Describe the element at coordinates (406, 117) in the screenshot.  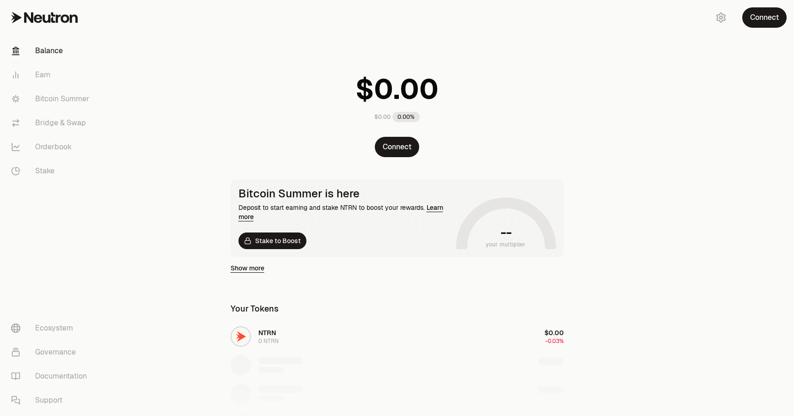
I see `div: 0.00%` at that location.